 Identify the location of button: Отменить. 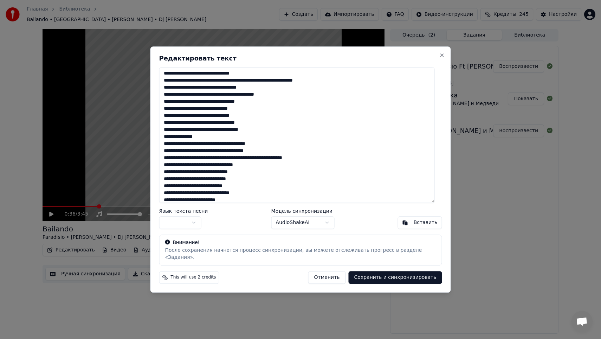
(327, 277).